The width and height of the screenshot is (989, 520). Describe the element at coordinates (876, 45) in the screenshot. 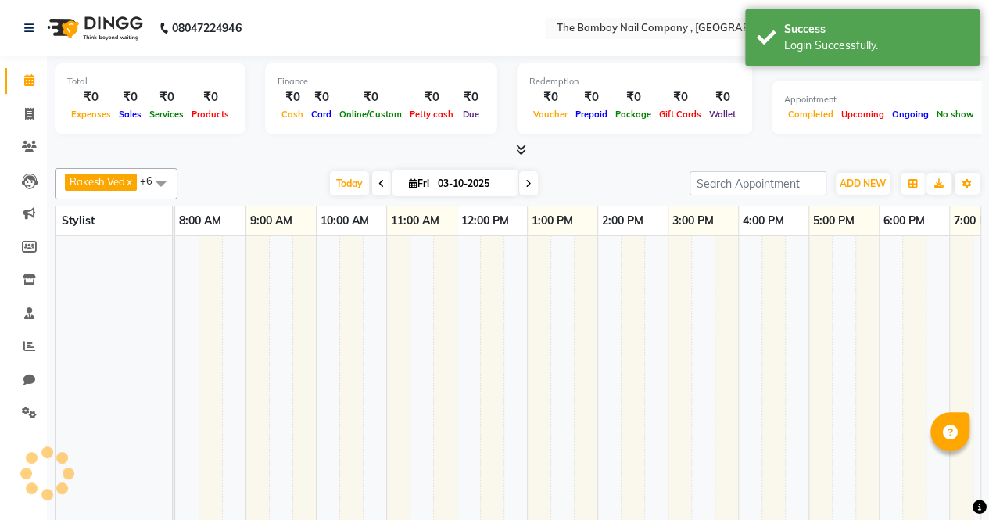

I see `div: Login Successfully.` at that location.